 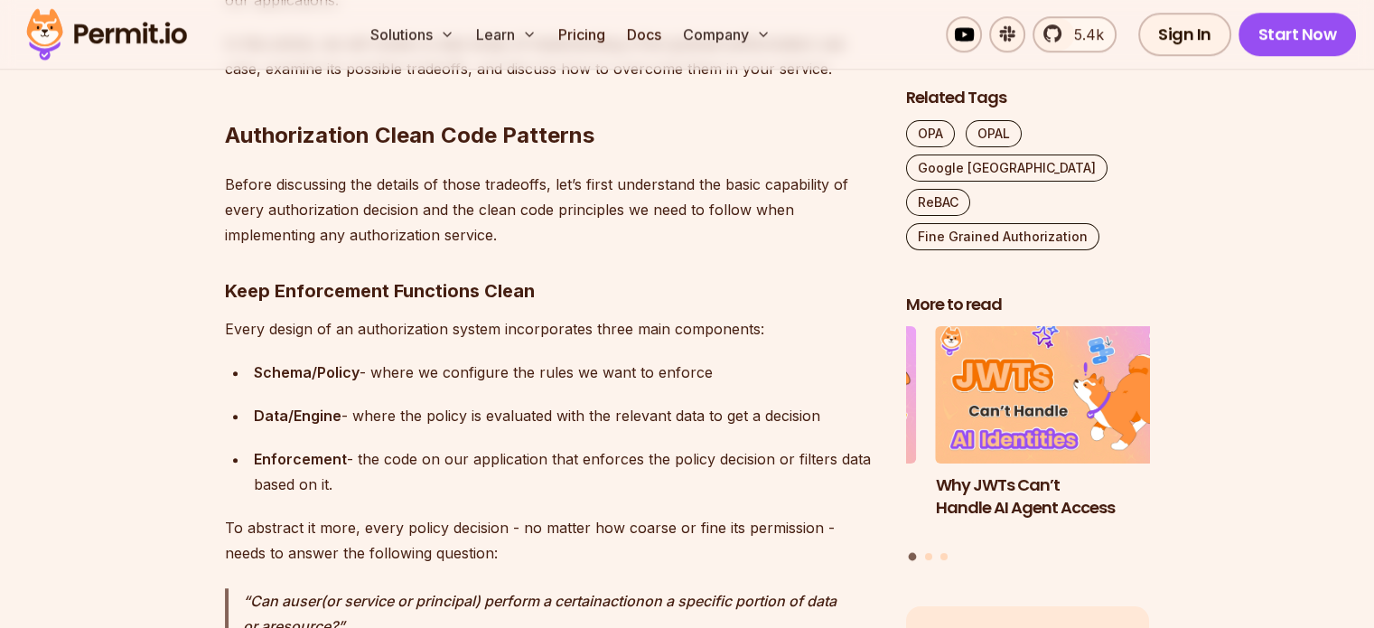 I want to click on button: Go to slide 3, so click(x=944, y=556).